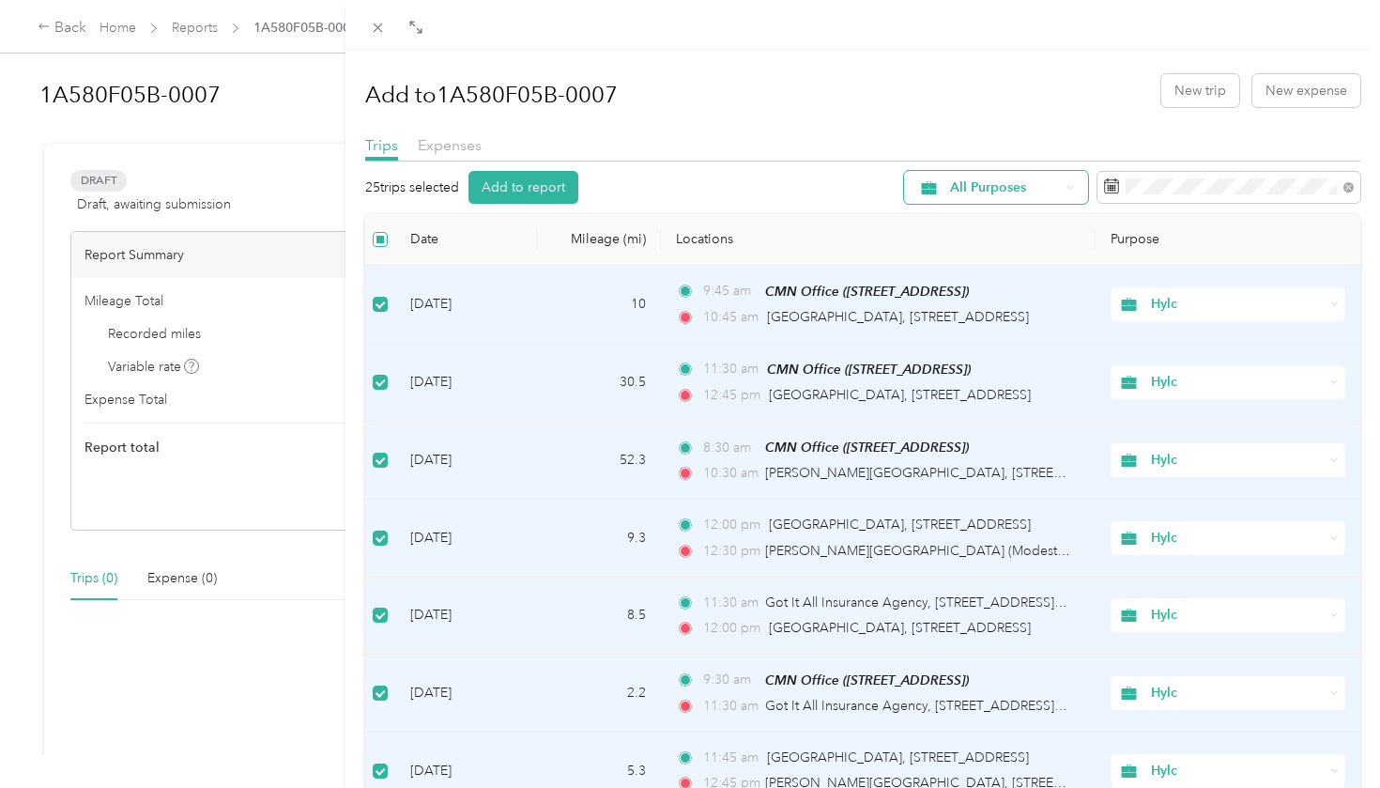  What do you see at coordinates (1200, 90) in the screenshot?
I see `button: New trip` at bounding box center [1200, 90].